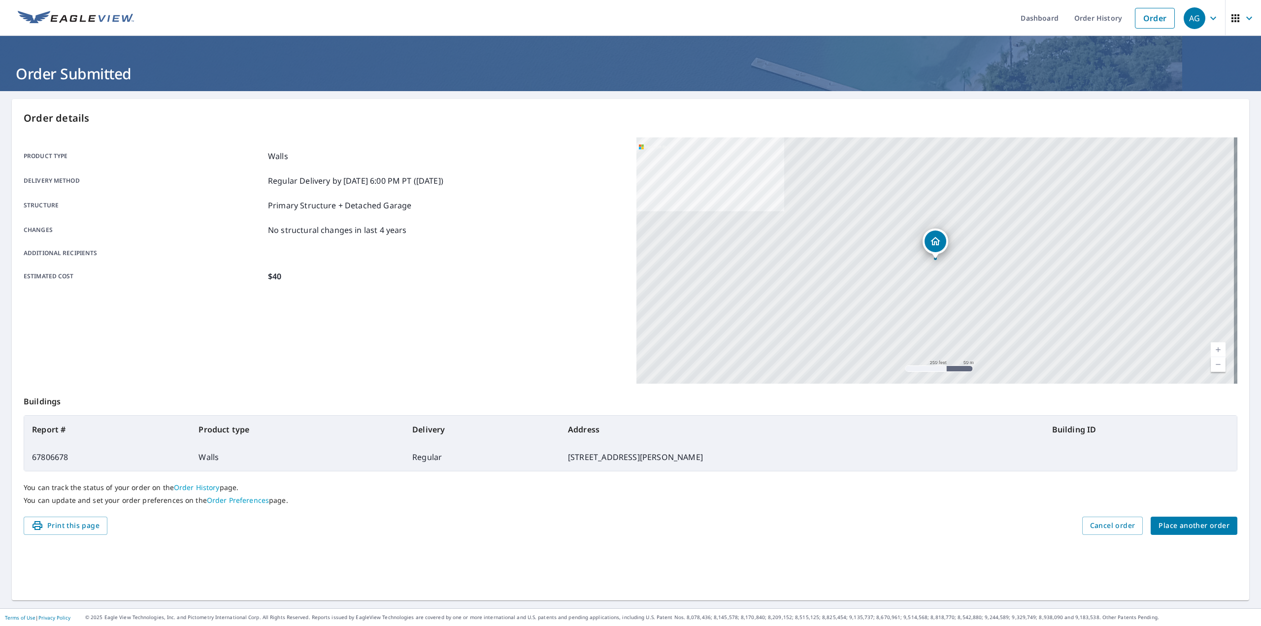 The image size is (1261, 626). Describe the element at coordinates (630, 399) in the screenshot. I see `p: Buildings` at that location.